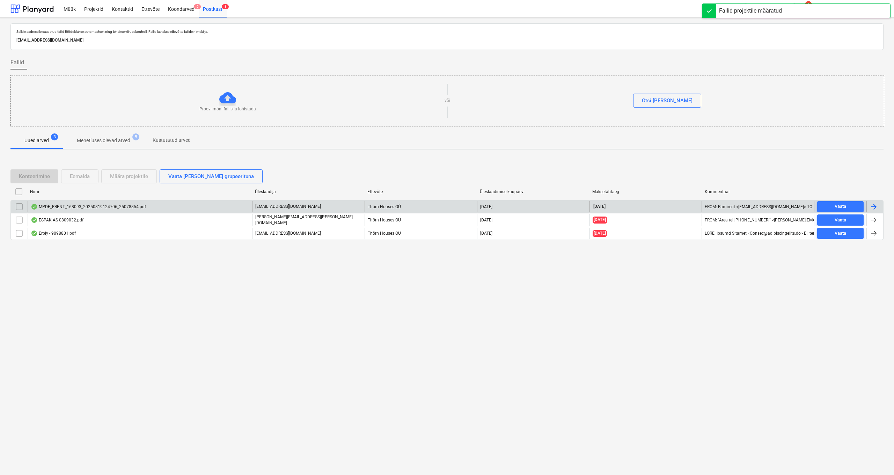 Image resolution: width=894 pixels, height=475 pixels. What do you see at coordinates (225, 7) in the screenshot?
I see `span: 8` at bounding box center [225, 7].